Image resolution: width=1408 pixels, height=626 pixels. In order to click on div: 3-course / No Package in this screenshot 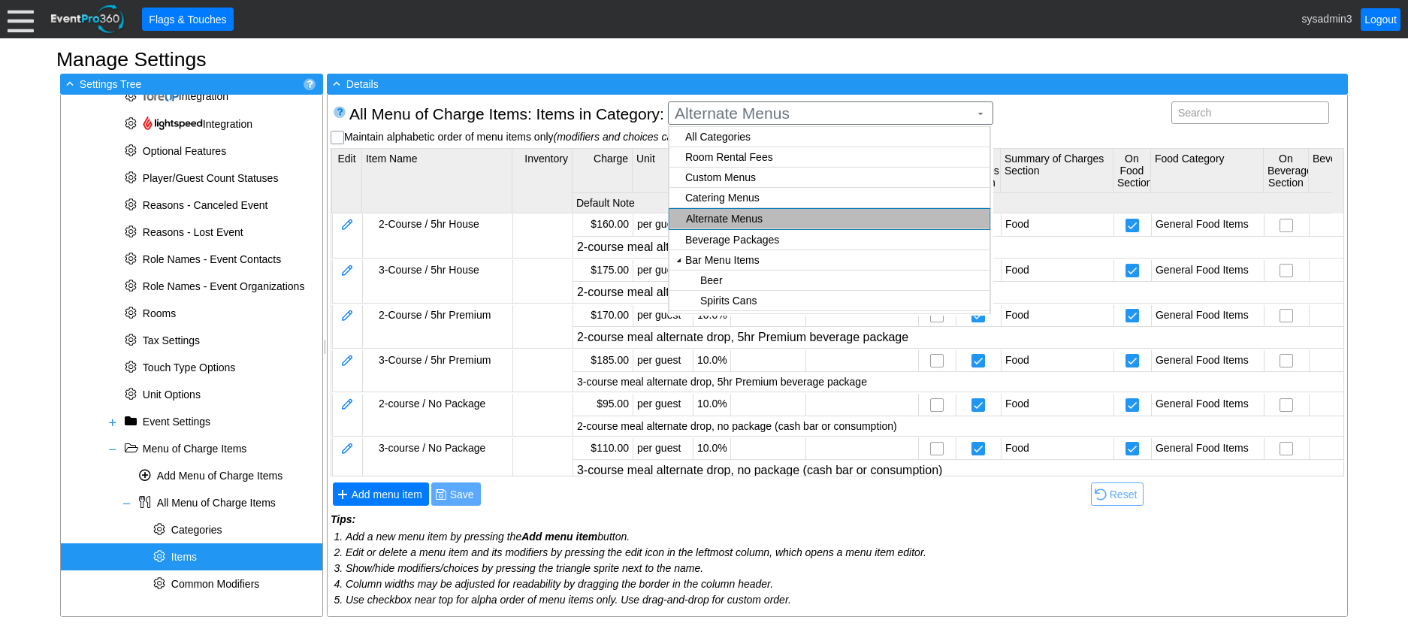, I will do `click(443, 448)`.